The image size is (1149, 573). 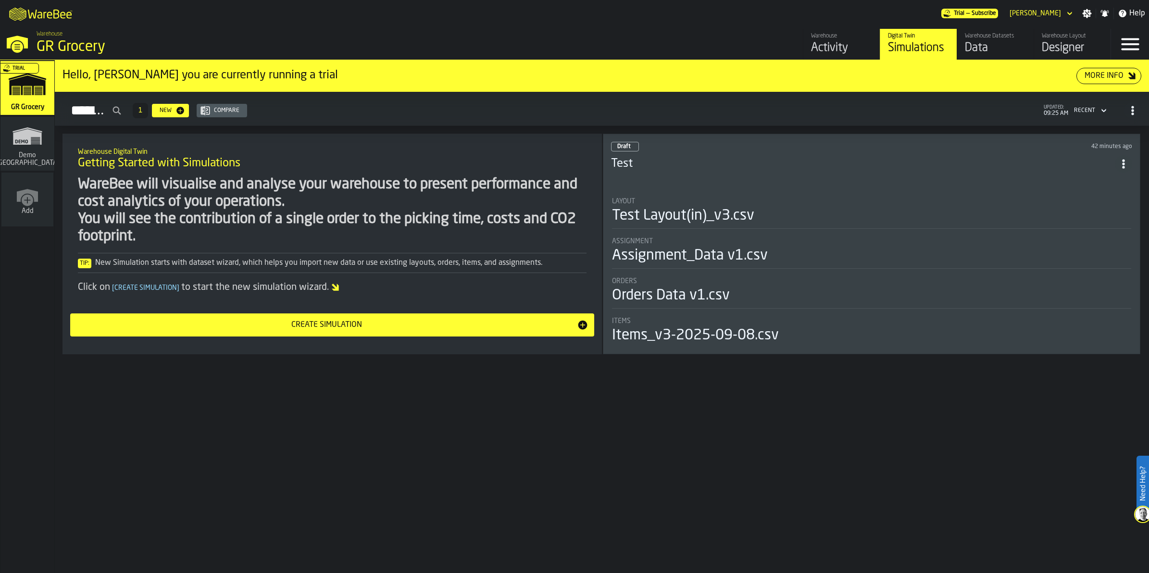 I want to click on a: link-to-/wh/i/e451d98b-95f6-4604-91ff-c80219f9c36d/data, so click(x=995, y=44).